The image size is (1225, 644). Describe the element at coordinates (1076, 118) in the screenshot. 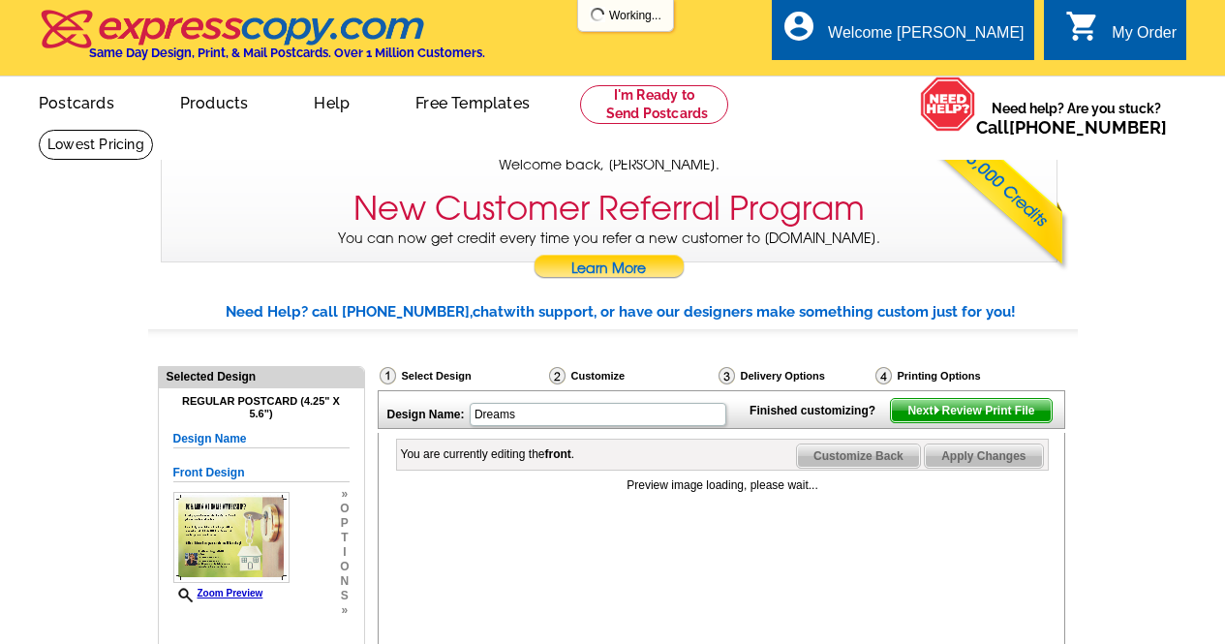

I see `span: Need help? Are you stuck?` at that location.